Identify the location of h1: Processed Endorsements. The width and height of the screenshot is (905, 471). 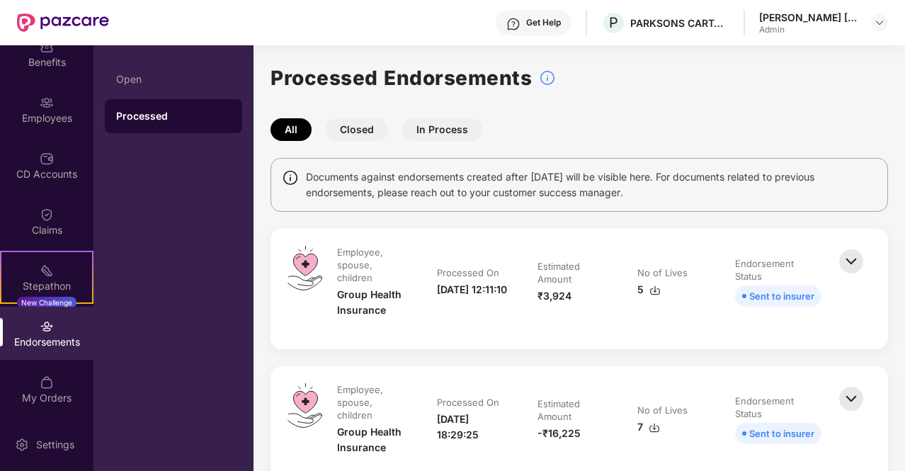
(401, 78).